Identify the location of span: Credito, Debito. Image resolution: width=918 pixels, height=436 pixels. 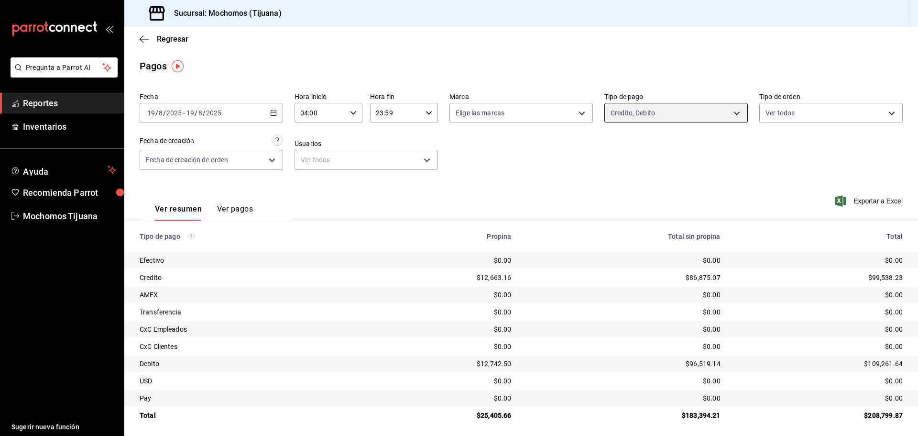
(633, 113).